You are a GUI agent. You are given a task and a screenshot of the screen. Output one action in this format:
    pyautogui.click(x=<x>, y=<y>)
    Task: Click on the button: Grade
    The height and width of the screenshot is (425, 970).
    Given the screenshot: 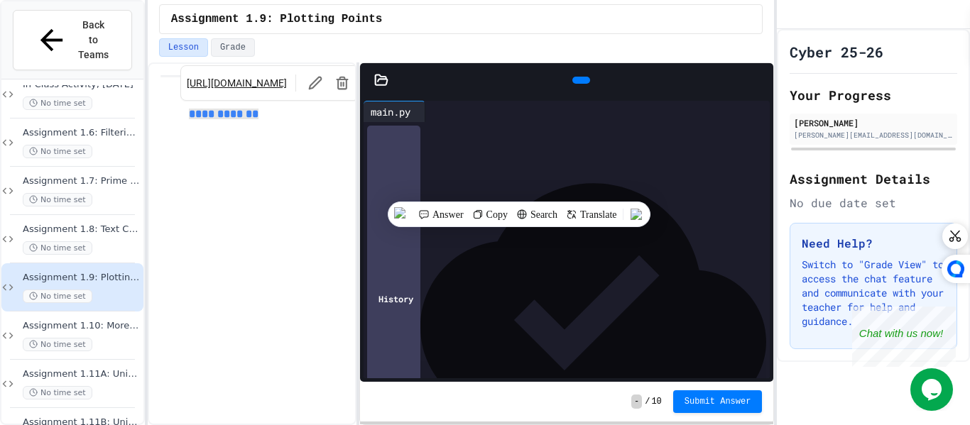 What is the action you would take?
    pyautogui.click(x=233, y=48)
    